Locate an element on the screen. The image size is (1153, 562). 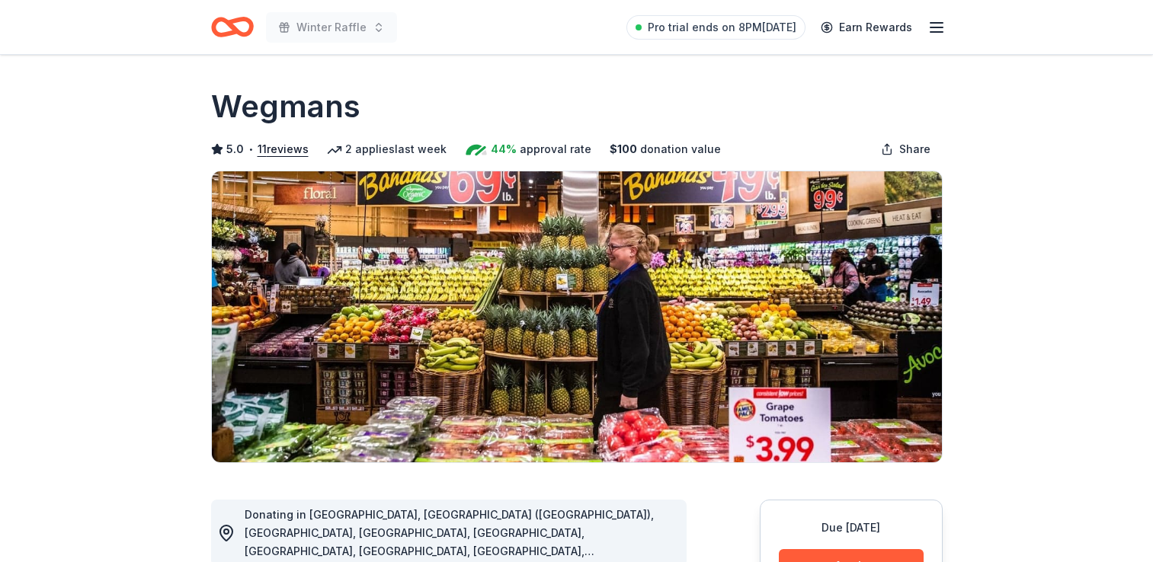
a: Home is located at coordinates (232, 27).